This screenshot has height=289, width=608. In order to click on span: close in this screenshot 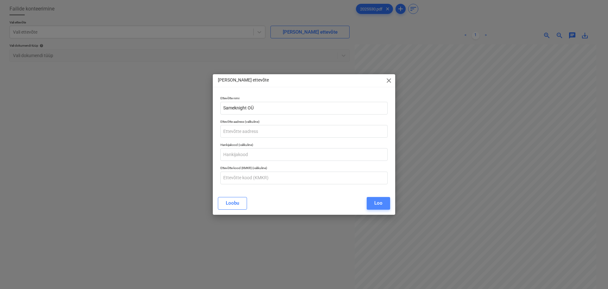, I will do `click(389, 80)`.